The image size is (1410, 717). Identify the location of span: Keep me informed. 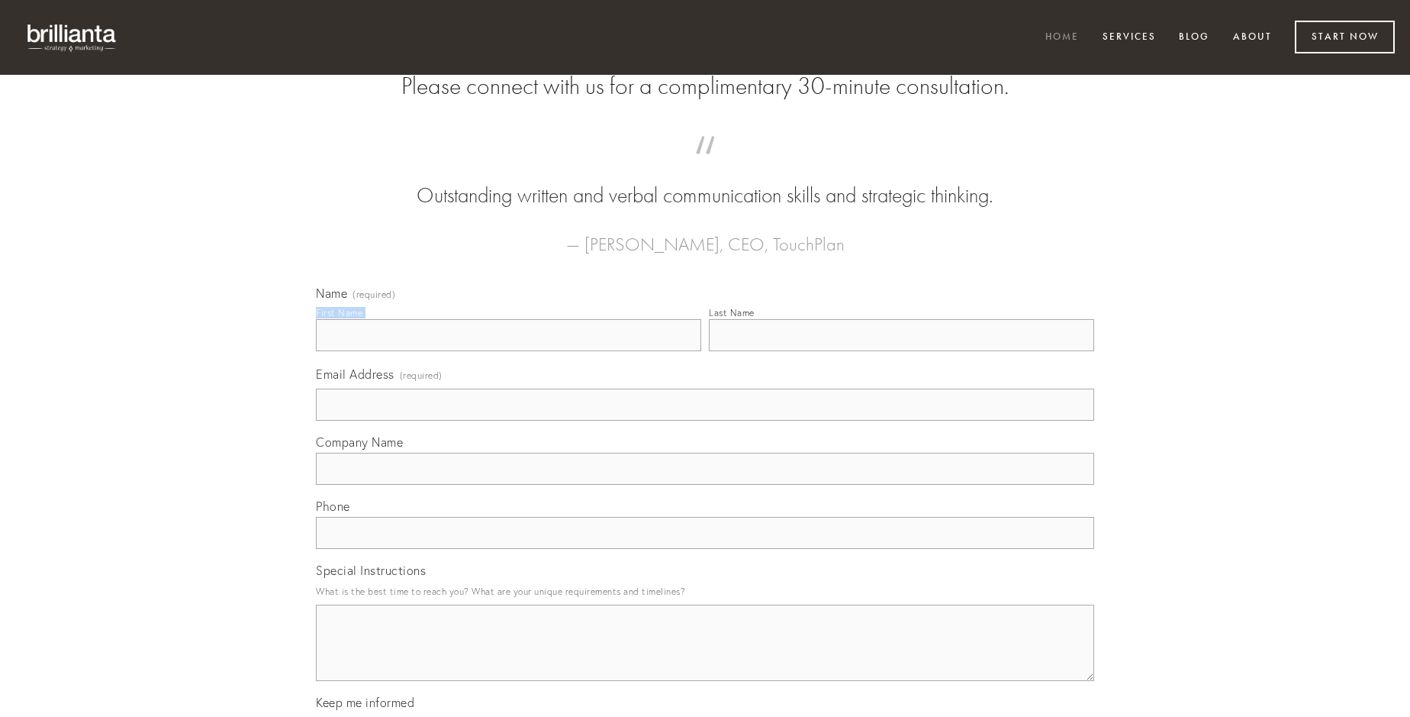
(365, 702).